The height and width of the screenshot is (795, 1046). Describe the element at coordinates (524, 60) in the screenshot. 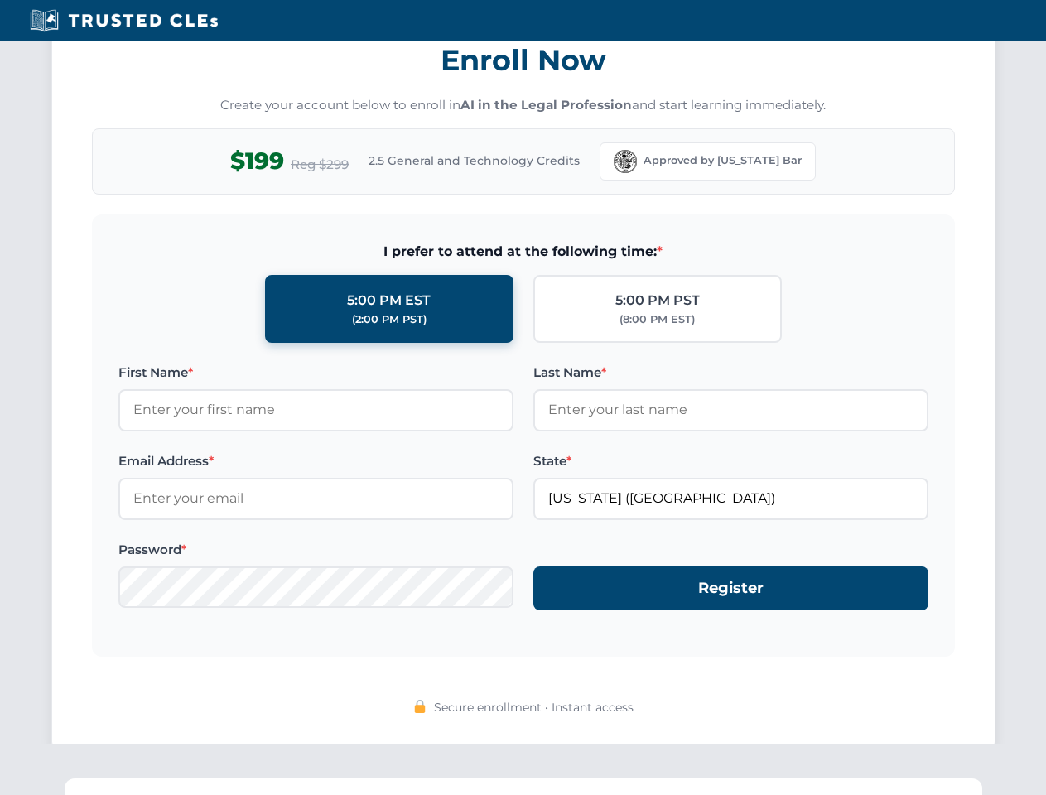

I see `h3: Enroll Now` at that location.